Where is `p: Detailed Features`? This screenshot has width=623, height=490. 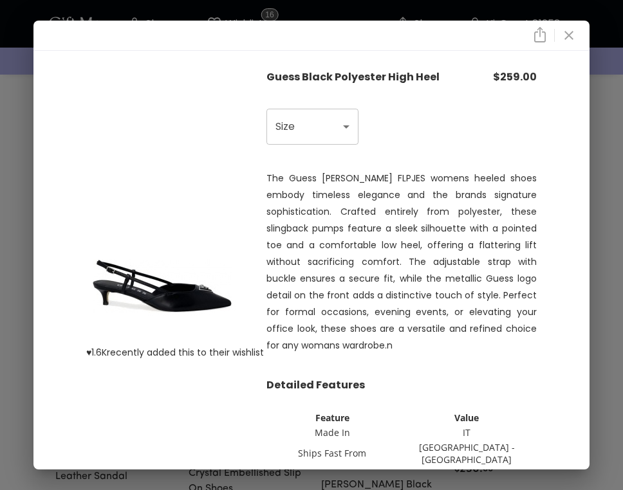
p: Detailed Features is located at coordinates (401, 385).